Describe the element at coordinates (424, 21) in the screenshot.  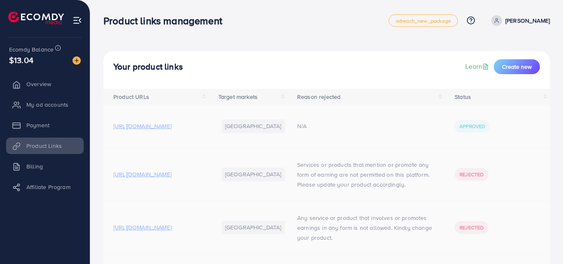
I see `a: adreach_new_package` at that location.